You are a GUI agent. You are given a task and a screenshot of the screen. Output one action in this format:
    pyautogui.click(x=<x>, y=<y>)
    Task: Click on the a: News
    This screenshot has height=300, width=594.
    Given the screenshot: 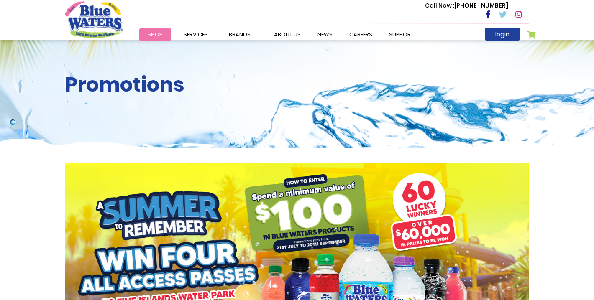 What is the action you would take?
    pyautogui.click(x=325, y=34)
    